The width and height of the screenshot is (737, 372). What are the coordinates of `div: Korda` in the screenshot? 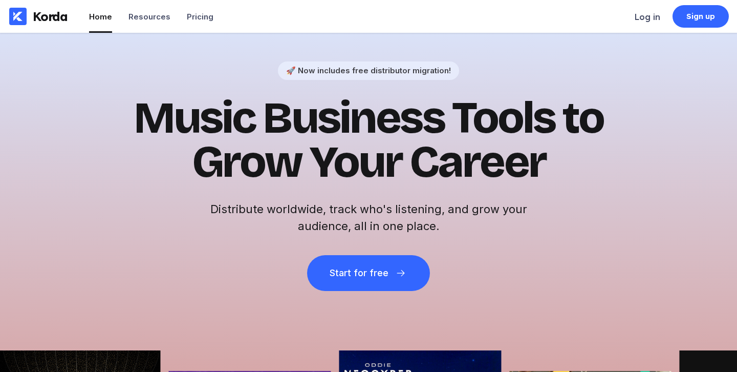 It's located at (50, 16).